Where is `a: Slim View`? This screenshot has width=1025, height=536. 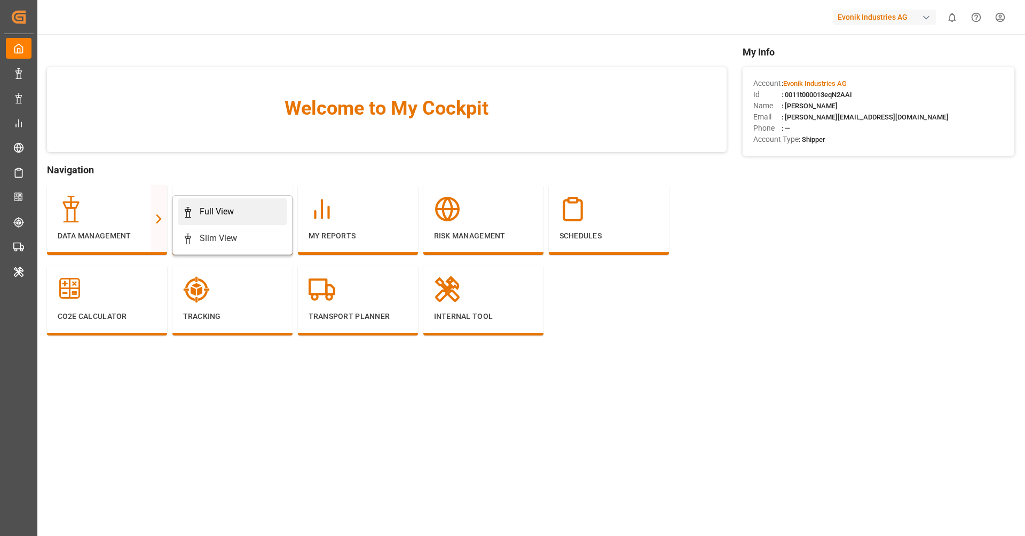 a: Slim View is located at coordinates (232, 239).